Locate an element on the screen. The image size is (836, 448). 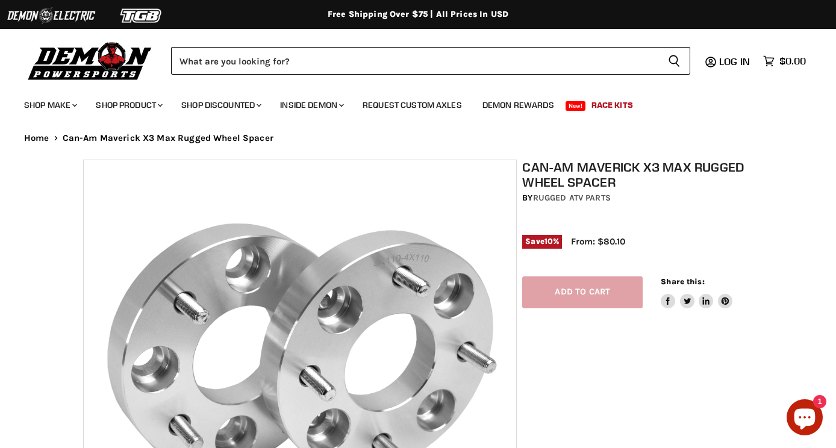
a: Shop Product is located at coordinates (128, 105).